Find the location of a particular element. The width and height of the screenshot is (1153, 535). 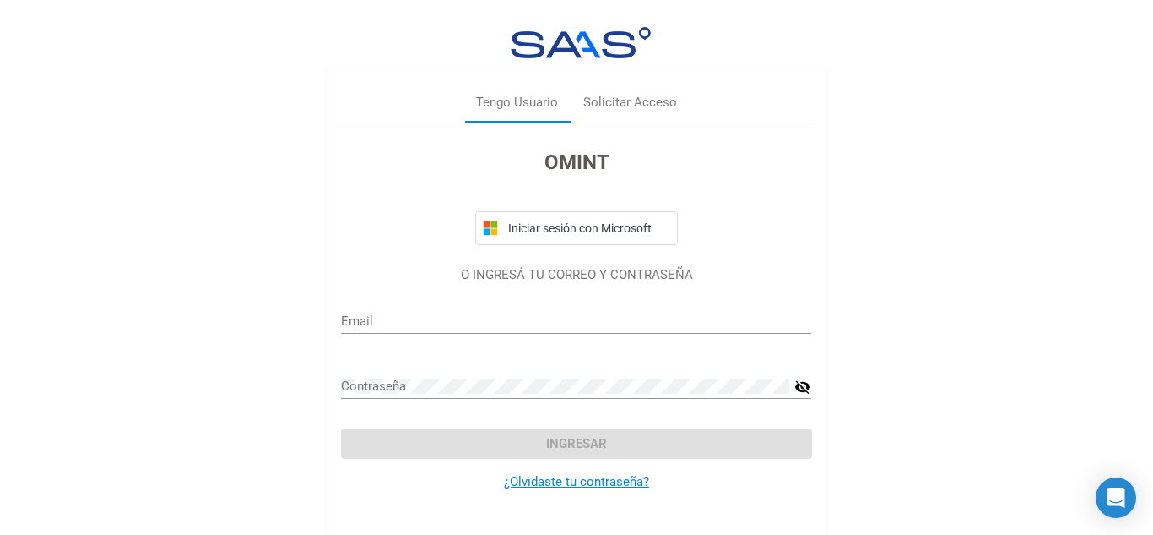

mat-icon: visibility_off is located at coordinates (803, 387).